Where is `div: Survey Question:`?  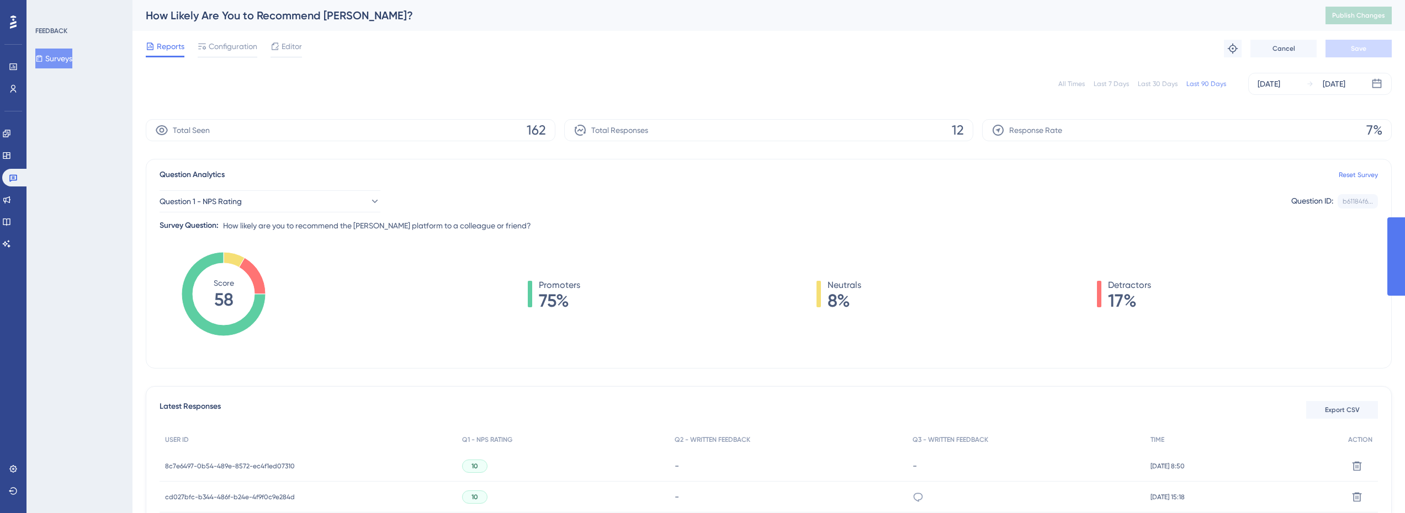 div: Survey Question: is located at coordinates (189, 226).